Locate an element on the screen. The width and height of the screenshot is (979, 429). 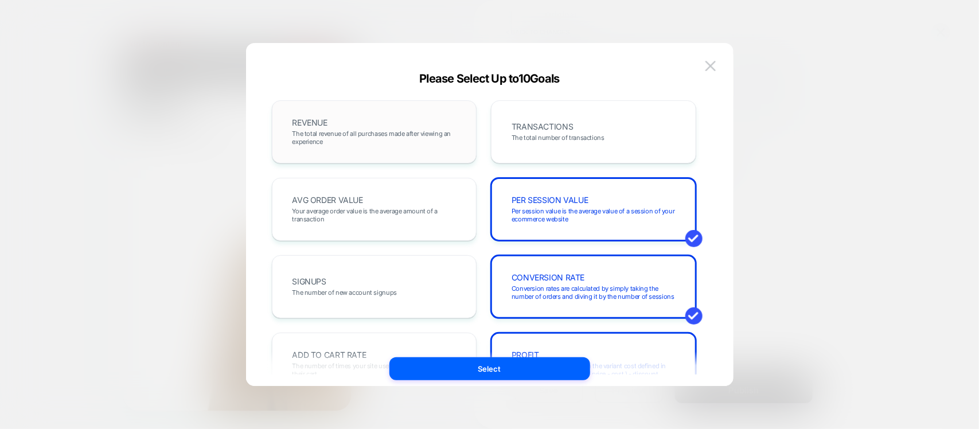
a: 0 is located at coordinates (37, 95).